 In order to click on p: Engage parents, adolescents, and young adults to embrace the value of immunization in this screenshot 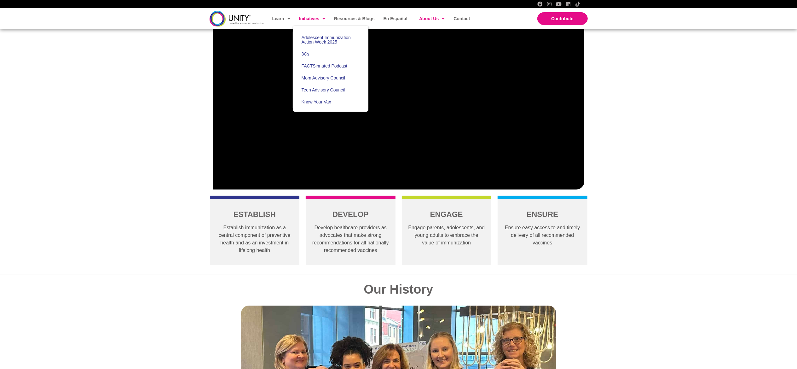, I will do `click(447, 235)`.